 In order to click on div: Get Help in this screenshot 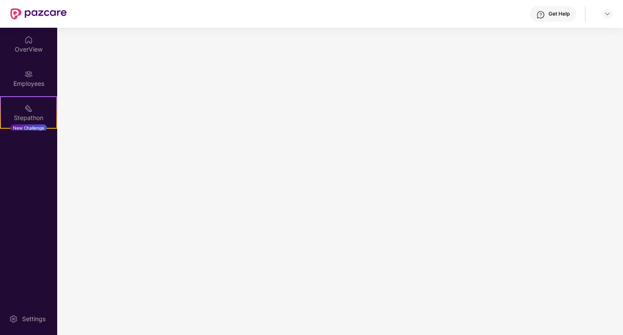, I will do `click(559, 14)`.